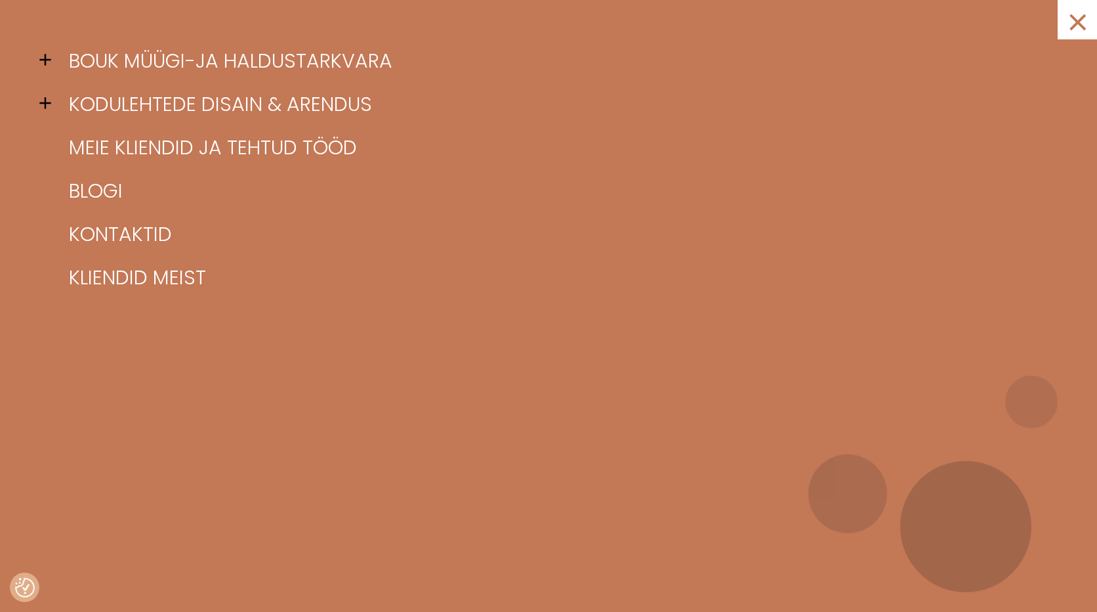 This screenshot has width=1097, height=612. Describe the element at coordinates (558, 104) in the screenshot. I see `a: Kodulehtede disain & arendus` at that location.